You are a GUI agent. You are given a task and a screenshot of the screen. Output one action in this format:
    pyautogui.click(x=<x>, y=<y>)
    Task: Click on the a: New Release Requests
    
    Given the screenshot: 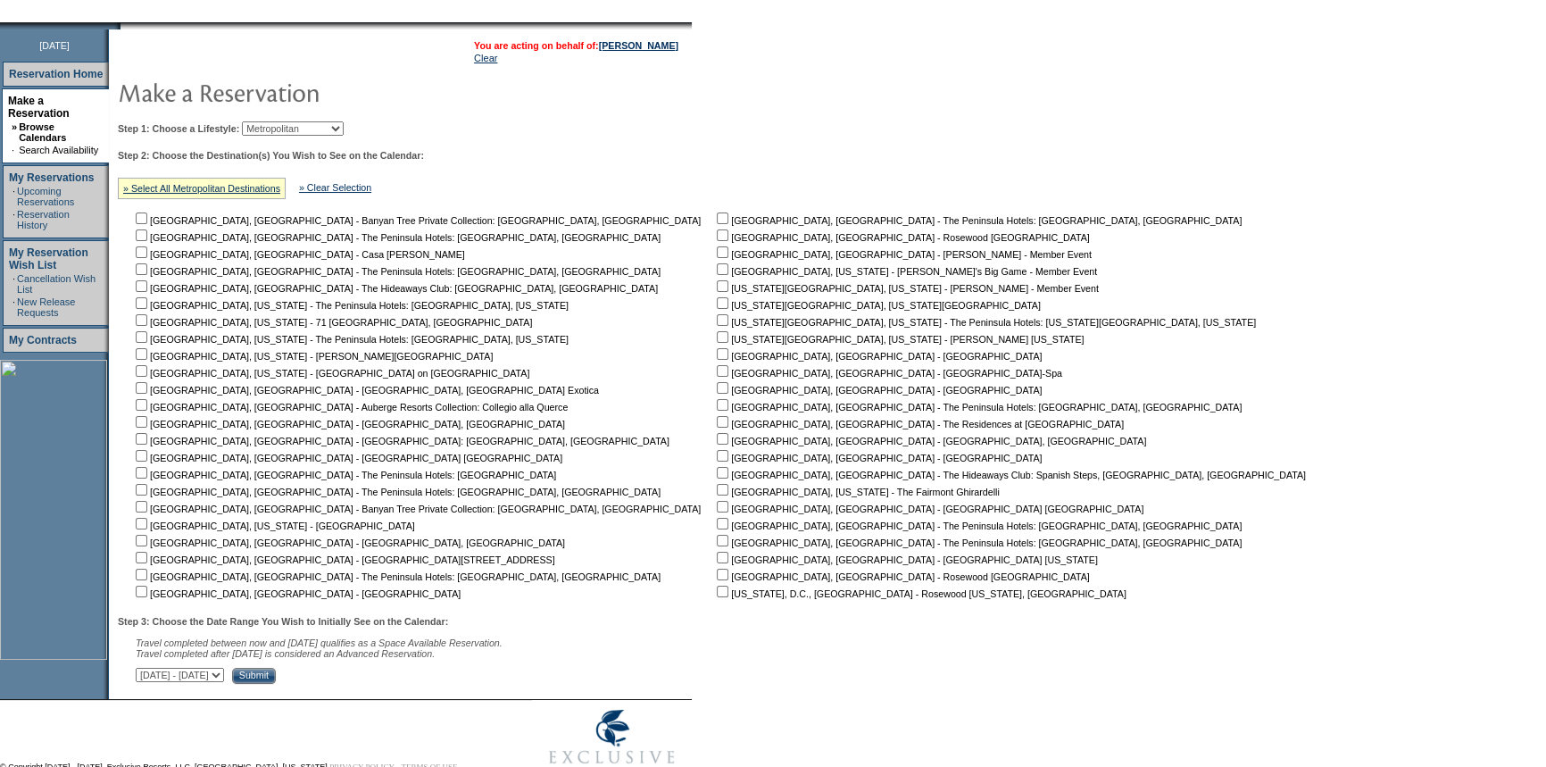 What is the action you would take?
    pyautogui.click(x=46, y=307)
    